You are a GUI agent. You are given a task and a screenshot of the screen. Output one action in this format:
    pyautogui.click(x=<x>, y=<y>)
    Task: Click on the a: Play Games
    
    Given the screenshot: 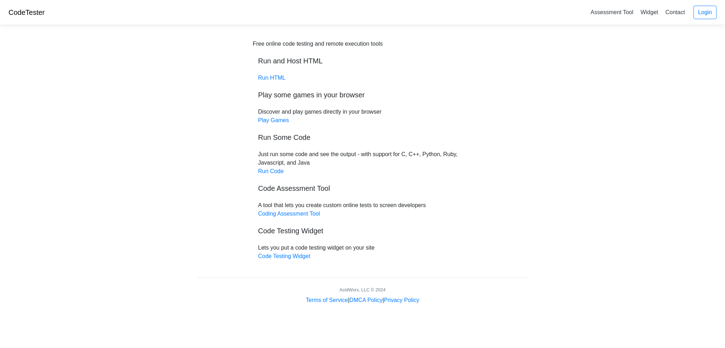 What is the action you would take?
    pyautogui.click(x=273, y=120)
    